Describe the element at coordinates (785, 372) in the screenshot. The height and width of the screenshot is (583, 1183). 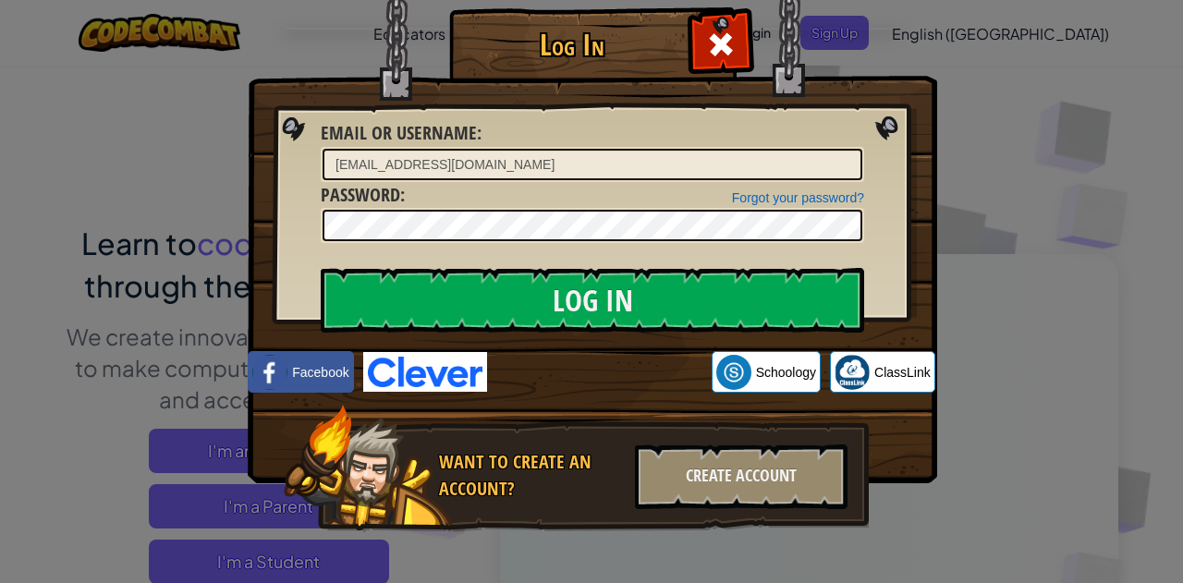
I see `span: Schoology` at that location.